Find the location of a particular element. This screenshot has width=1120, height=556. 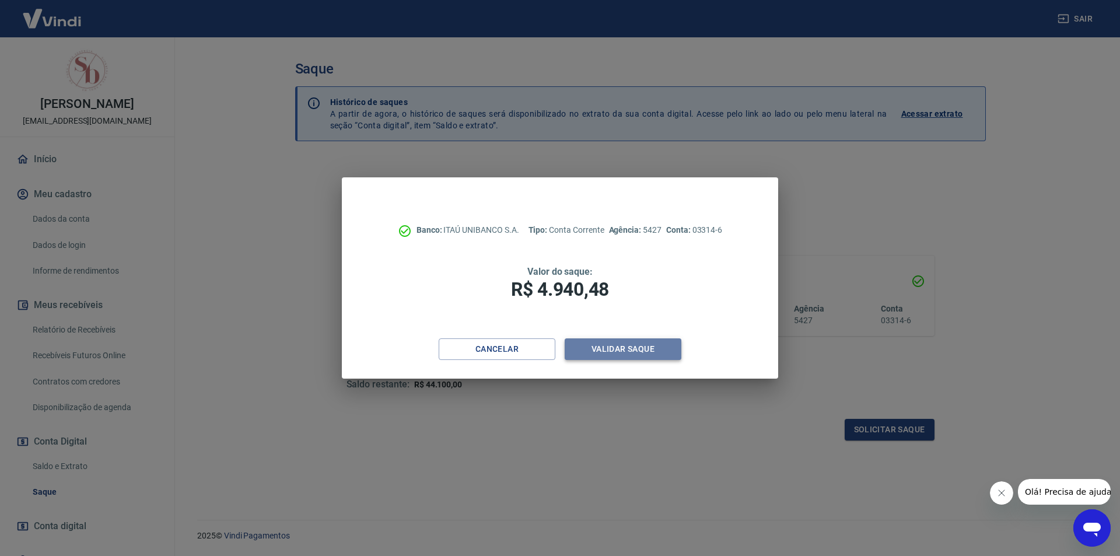

span: Agência: is located at coordinates (626, 230).